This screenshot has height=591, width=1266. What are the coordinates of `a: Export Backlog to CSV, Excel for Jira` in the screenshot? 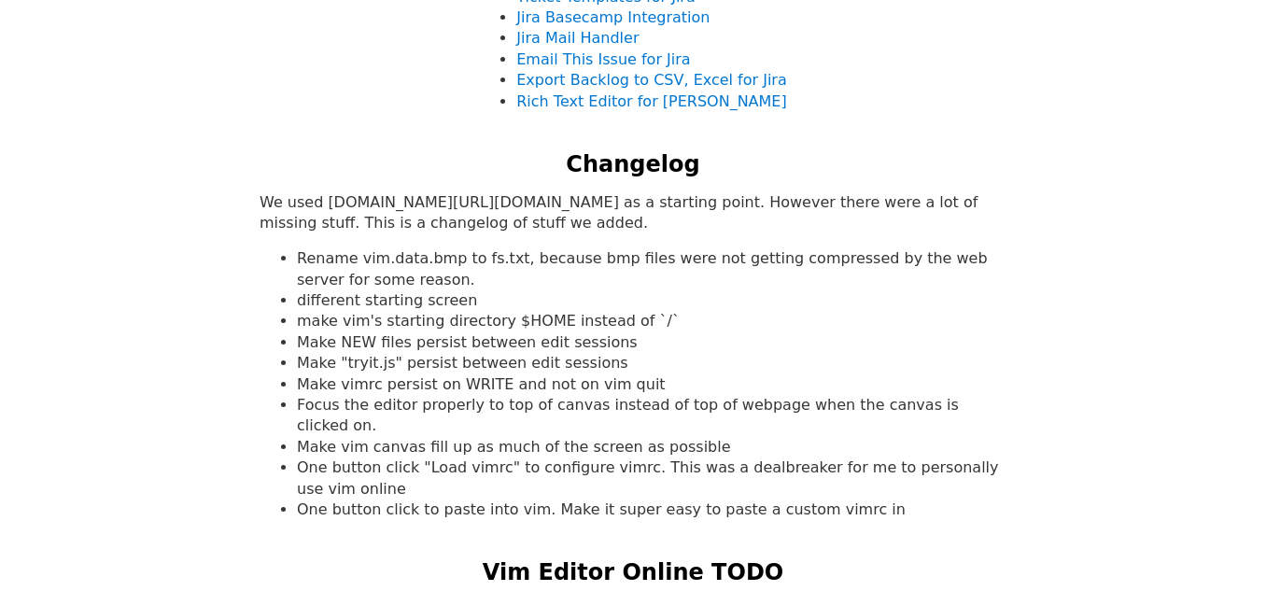 It's located at (651, 79).